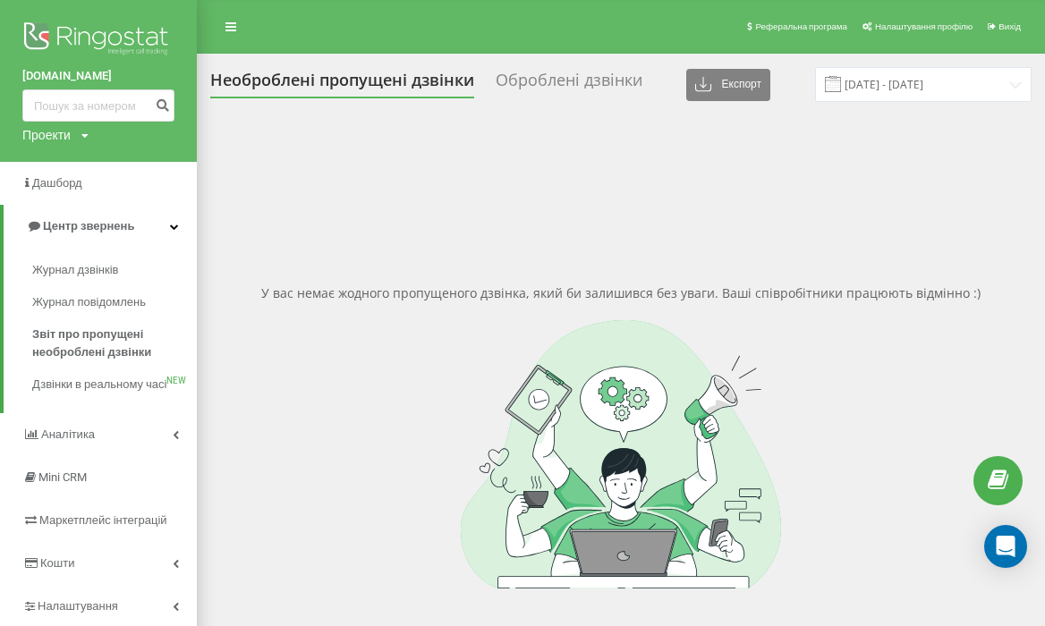  What do you see at coordinates (115, 302) in the screenshot?
I see `a: Журнал повідомлень` at bounding box center [115, 302].